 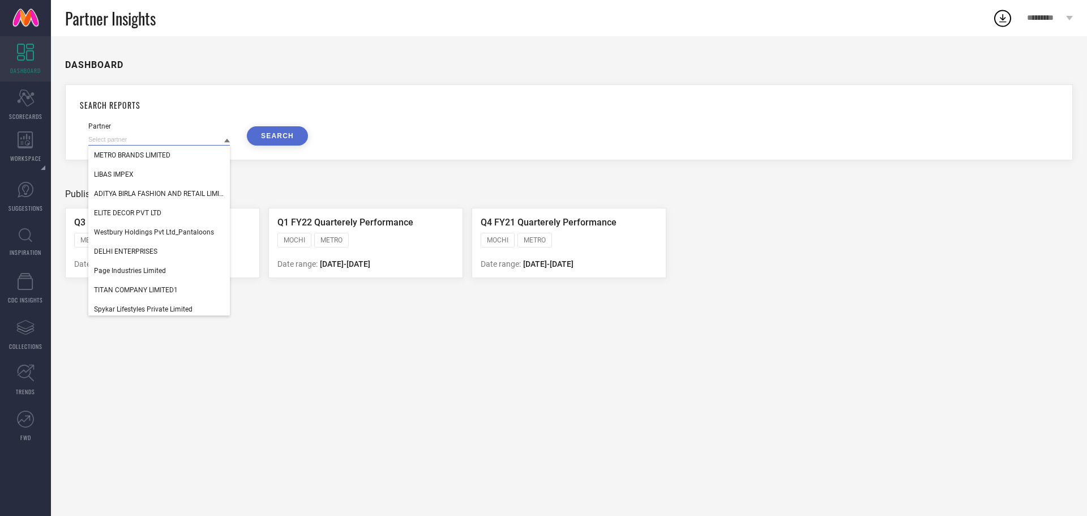 What do you see at coordinates (110, 18) in the screenshot?
I see `span: Partner Insights` at bounding box center [110, 18].